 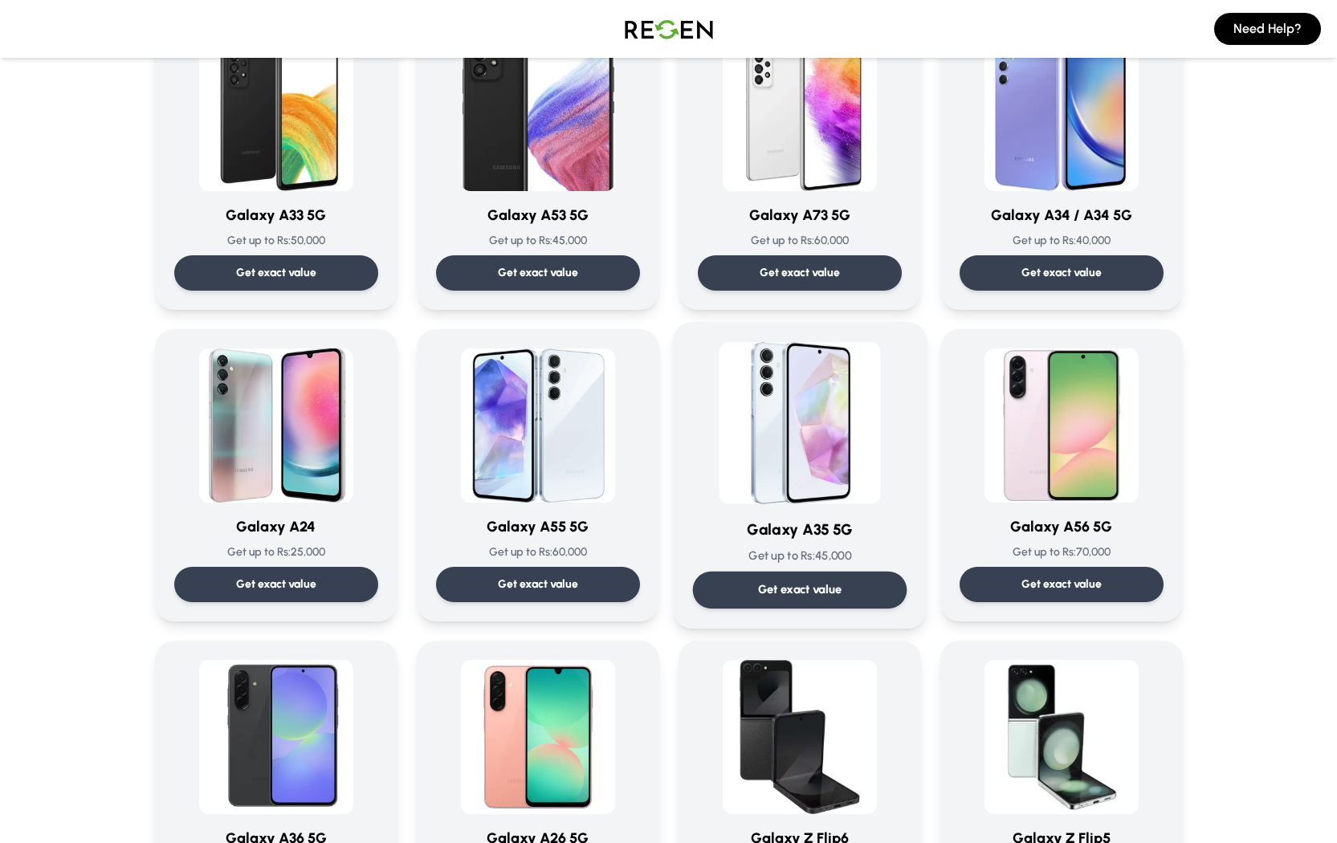 What do you see at coordinates (800, 114) in the screenshot?
I see `img: Galaxy A73 5G` at bounding box center [800, 114].